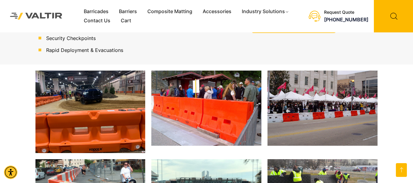 The image size is (413, 183). Describe the element at coordinates (170, 12) in the screenshot. I see `a: Composite Matting` at that location.